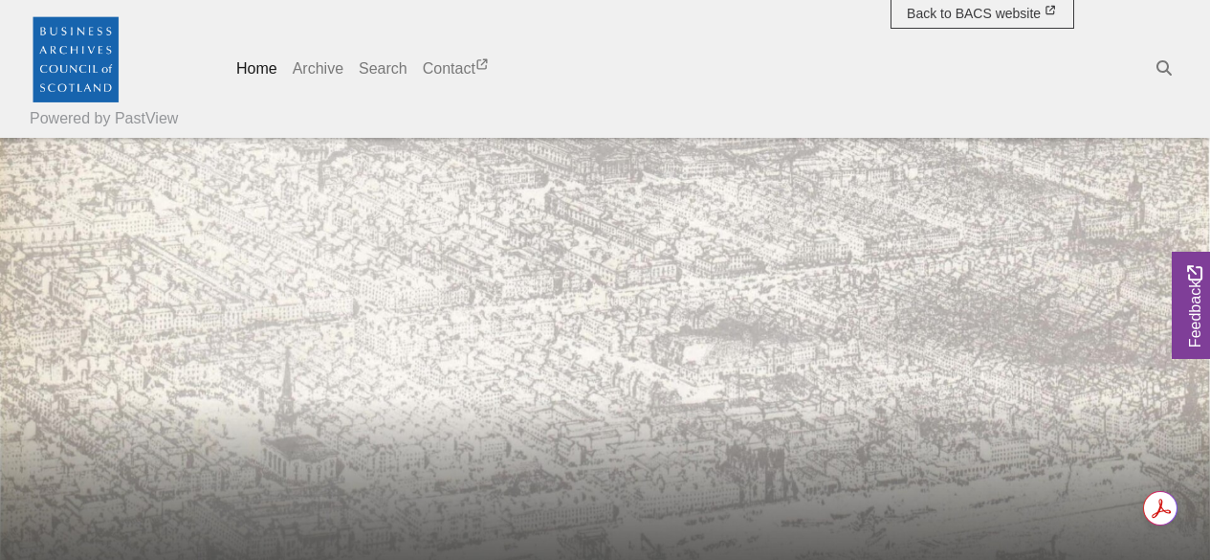 The height and width of the screenshot is (560, 1210). What do you see at coordinates (456, 69) in the screenshot?
I see `a: Contact` at bounding box center [456, 69].